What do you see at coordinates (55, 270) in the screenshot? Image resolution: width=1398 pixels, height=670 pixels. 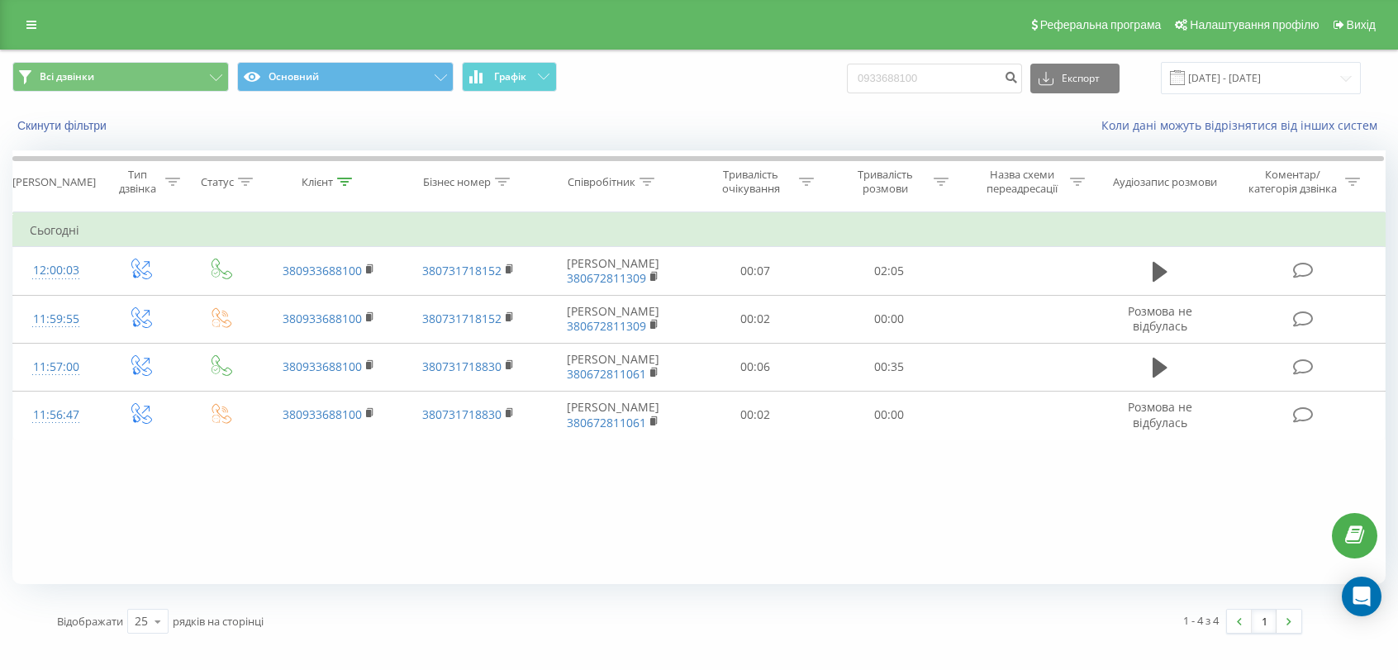 I see `div: 12:00:03` at bounding box center [55, 270].